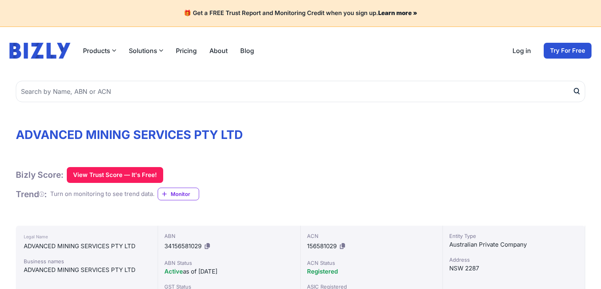 The image size is (601, 289). What do you see at coordinates (398, 13) in the screenshot?
I see `strong: Learn more »` at bounding box center [398, 13].